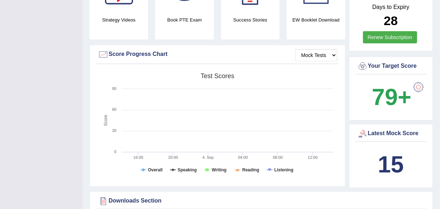  Describe the element at coordinates (155, 170) in the screenshot. I see `tspan: Overall` at that location.